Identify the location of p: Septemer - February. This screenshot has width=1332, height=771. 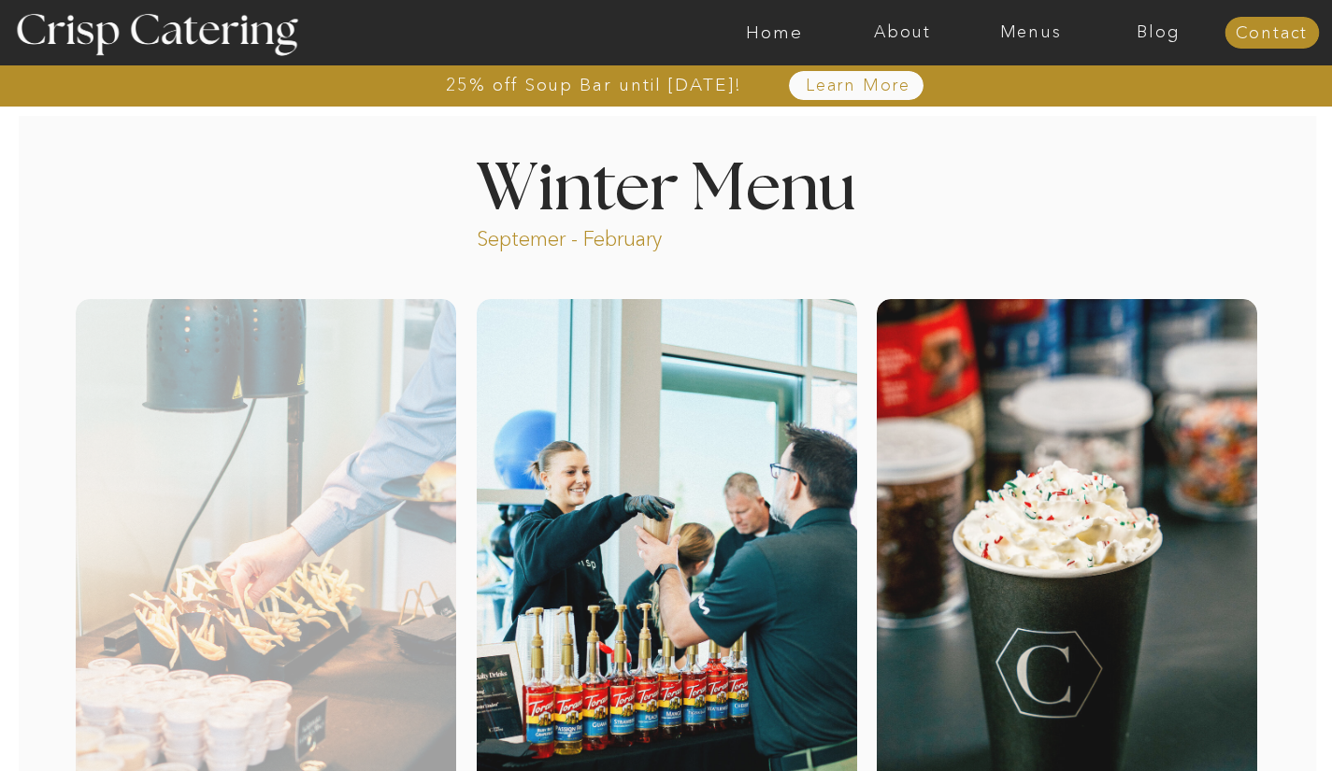
(605, 236).